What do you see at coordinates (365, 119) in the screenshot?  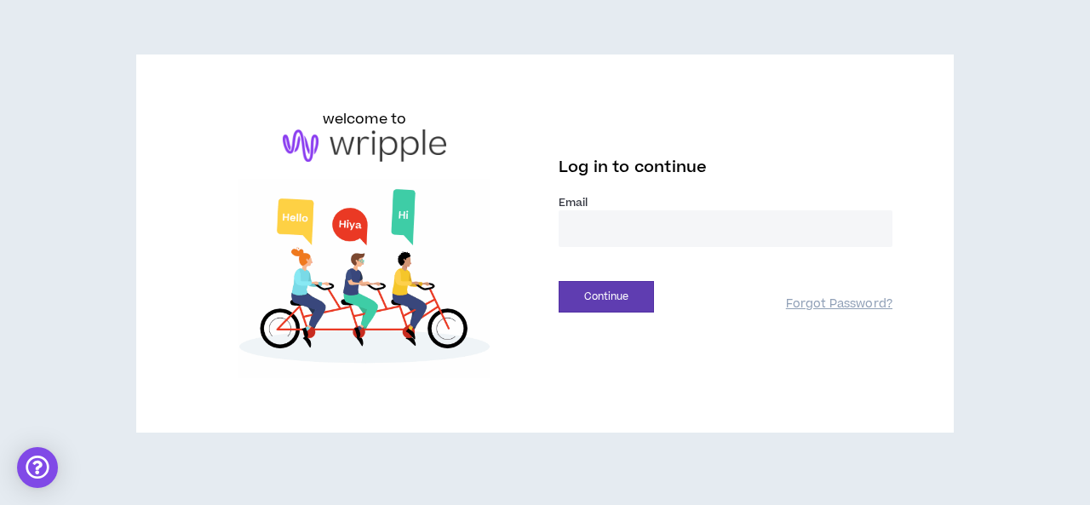 I see `h6: welcome to` at bounding box center [365, 119].